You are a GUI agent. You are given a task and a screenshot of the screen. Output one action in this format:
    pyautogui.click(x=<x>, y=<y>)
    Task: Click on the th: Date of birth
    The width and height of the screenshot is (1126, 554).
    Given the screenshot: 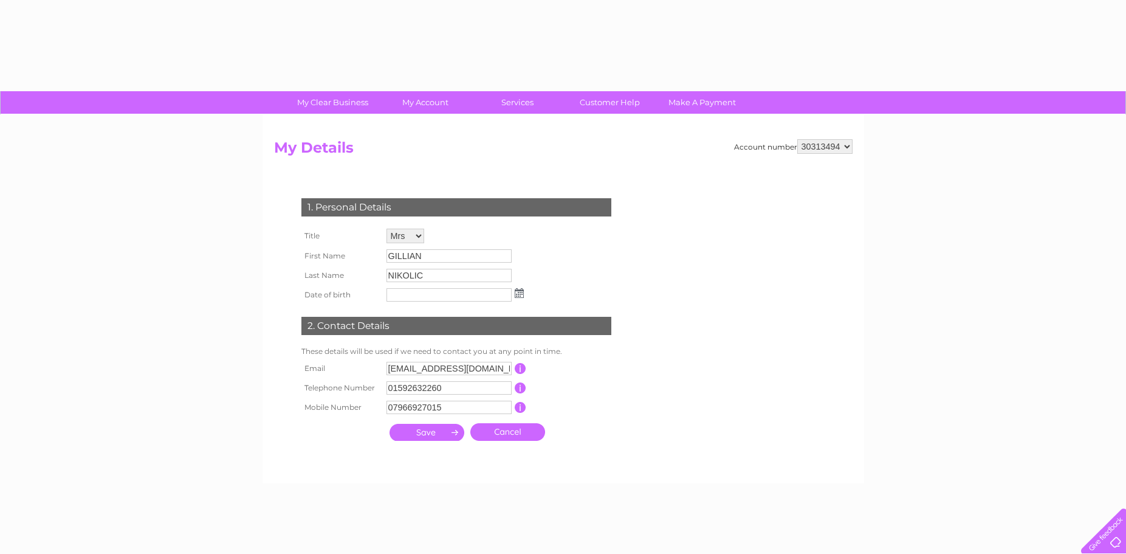 What is the action you would take?
    pyautogui.click(x=341, y=295)
    